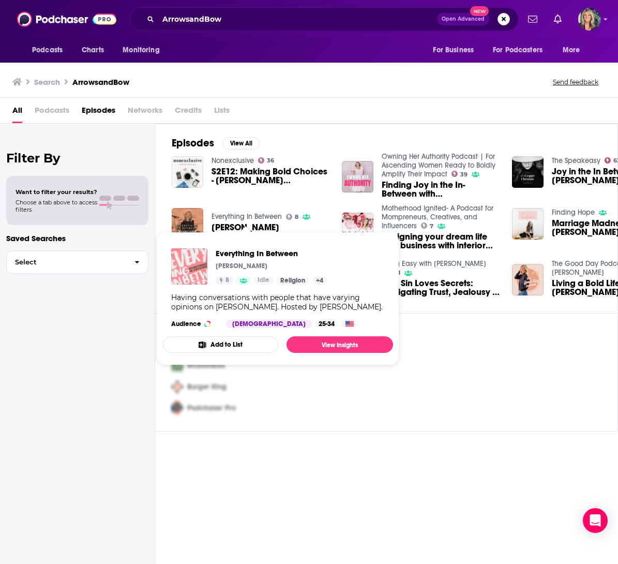  Describe the element at coordinates (528, 224) in the screenshot. I see `img: Marriage Madness: Ashley + Dino Petrone` at that location.